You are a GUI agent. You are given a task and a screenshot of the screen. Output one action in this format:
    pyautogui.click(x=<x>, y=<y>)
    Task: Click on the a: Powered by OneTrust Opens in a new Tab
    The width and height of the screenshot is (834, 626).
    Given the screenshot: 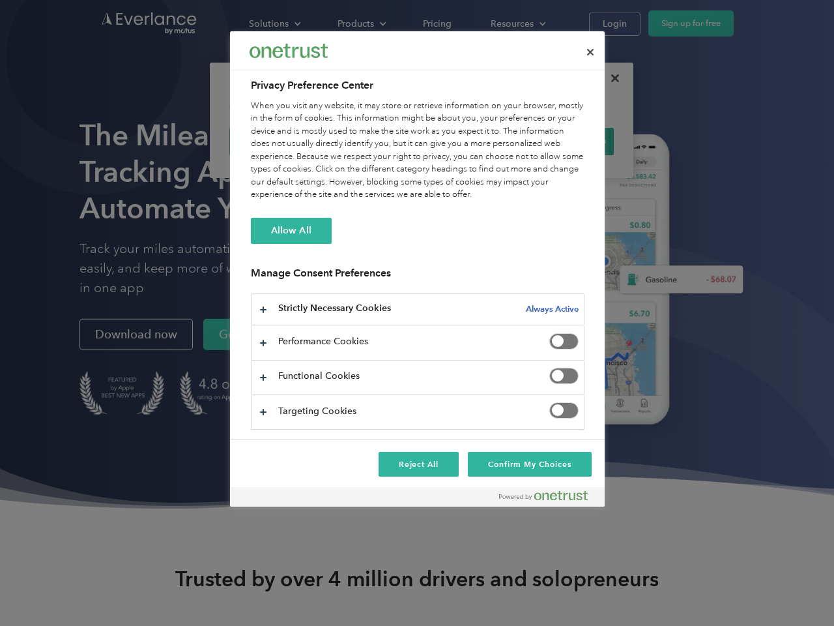 What is the action you would take?
    pyautogui.click(x=549, y=498)
    